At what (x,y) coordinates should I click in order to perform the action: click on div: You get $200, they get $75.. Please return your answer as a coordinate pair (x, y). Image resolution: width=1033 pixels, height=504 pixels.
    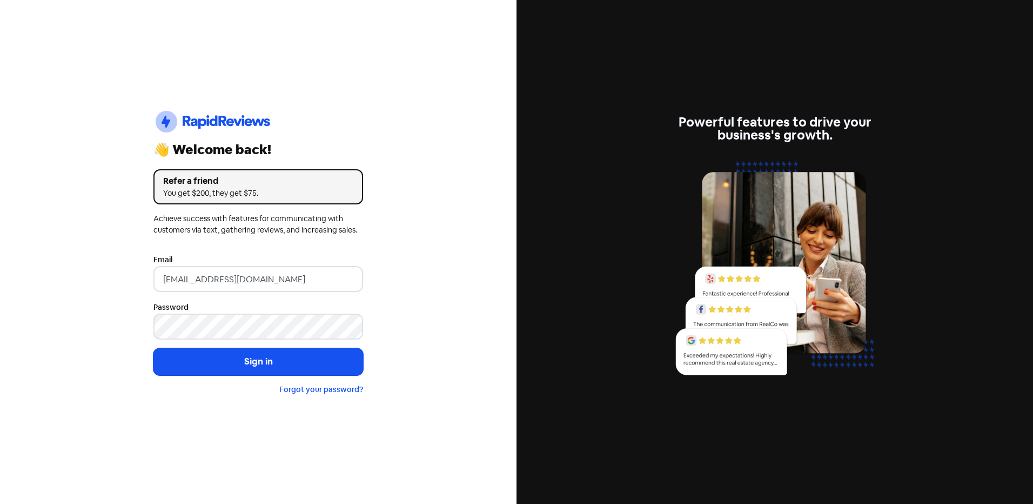
    Looking at the image, I should click on (258, 193).